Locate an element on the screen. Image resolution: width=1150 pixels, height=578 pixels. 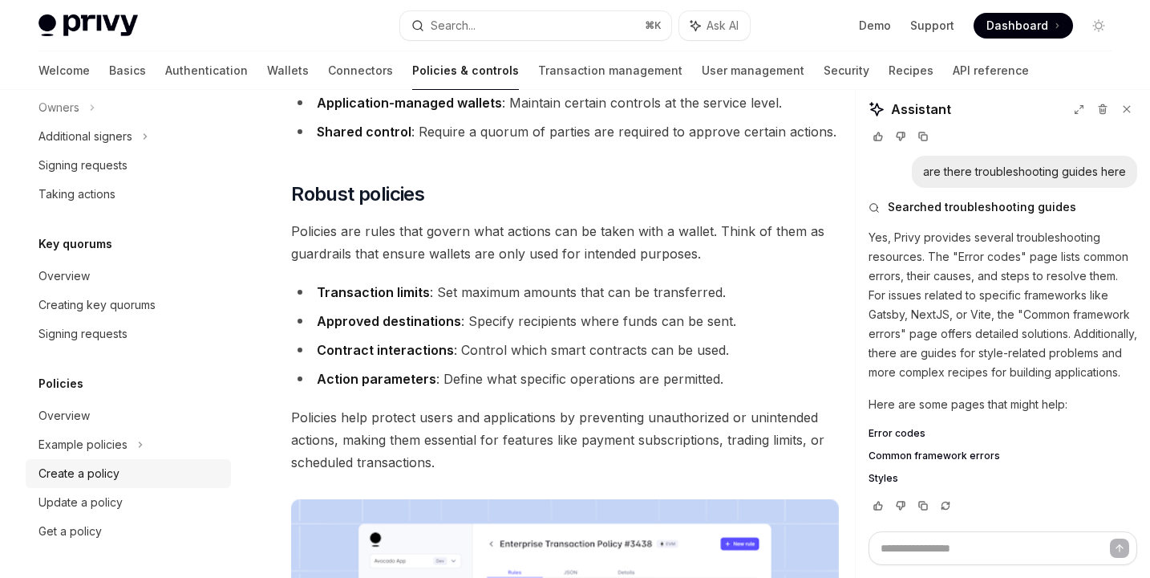
button: Ask AI is located at coordinates (715, 26).